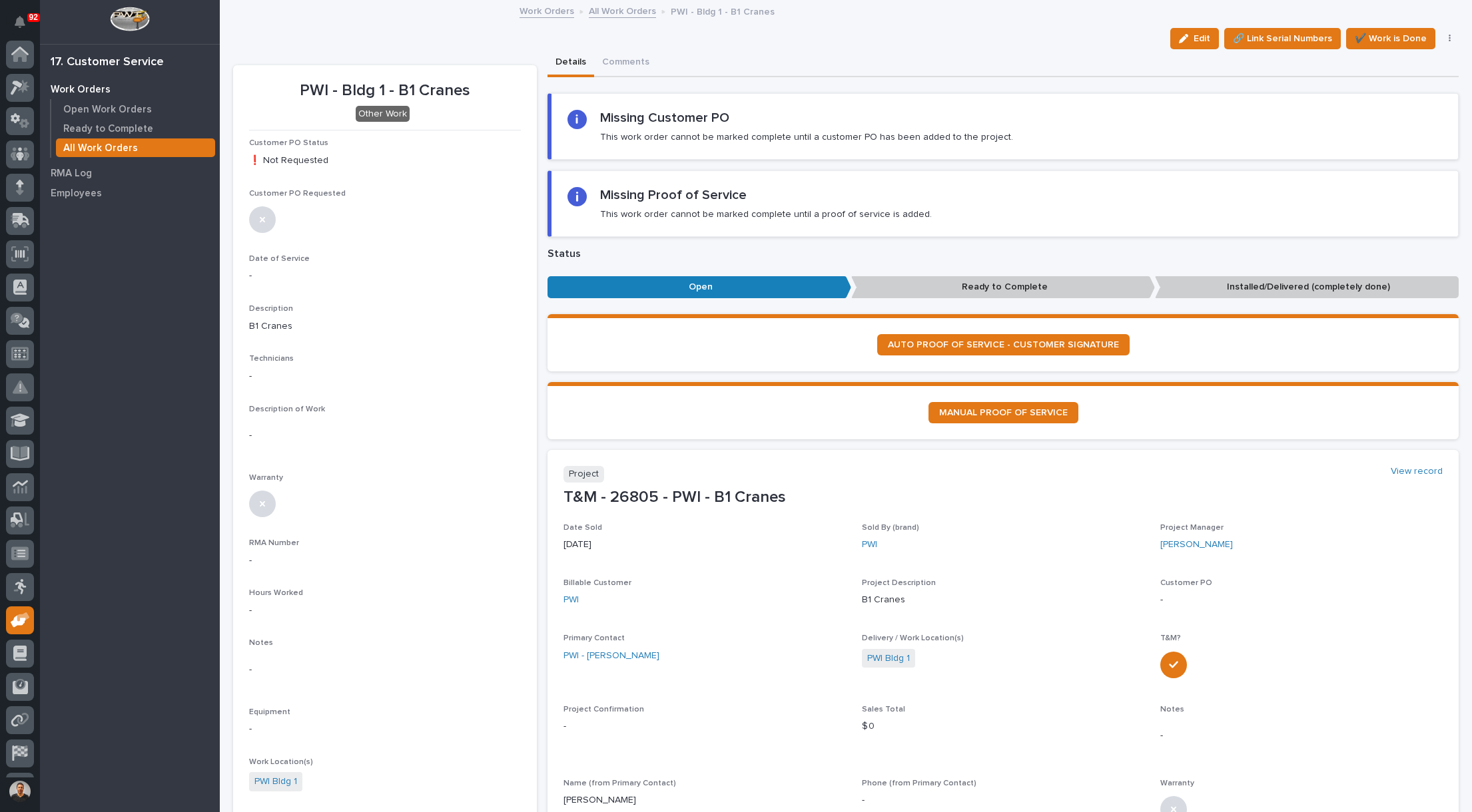 The width and height of the screenshot is (1472, 812). I want to click on span: Sales Total, so click(884, 709).